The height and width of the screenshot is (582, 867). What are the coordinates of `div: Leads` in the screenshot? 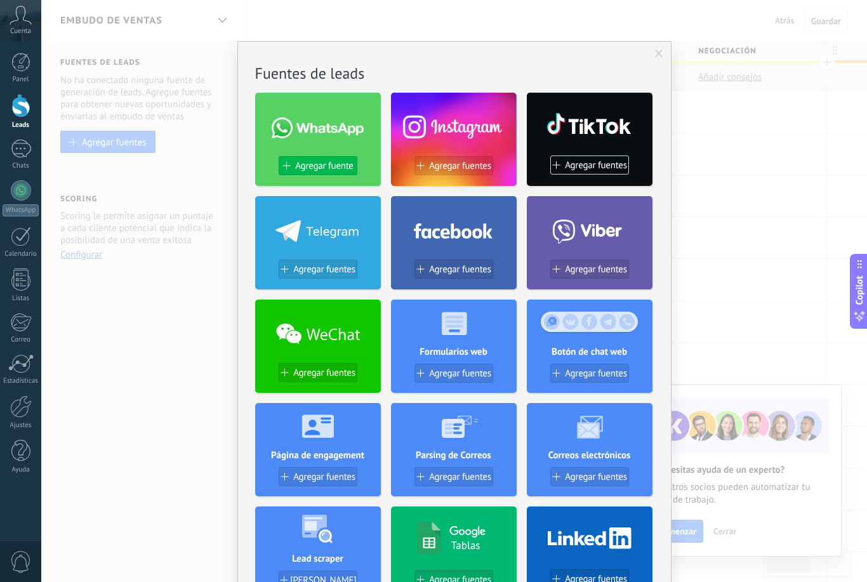 It's located at (21, 125).